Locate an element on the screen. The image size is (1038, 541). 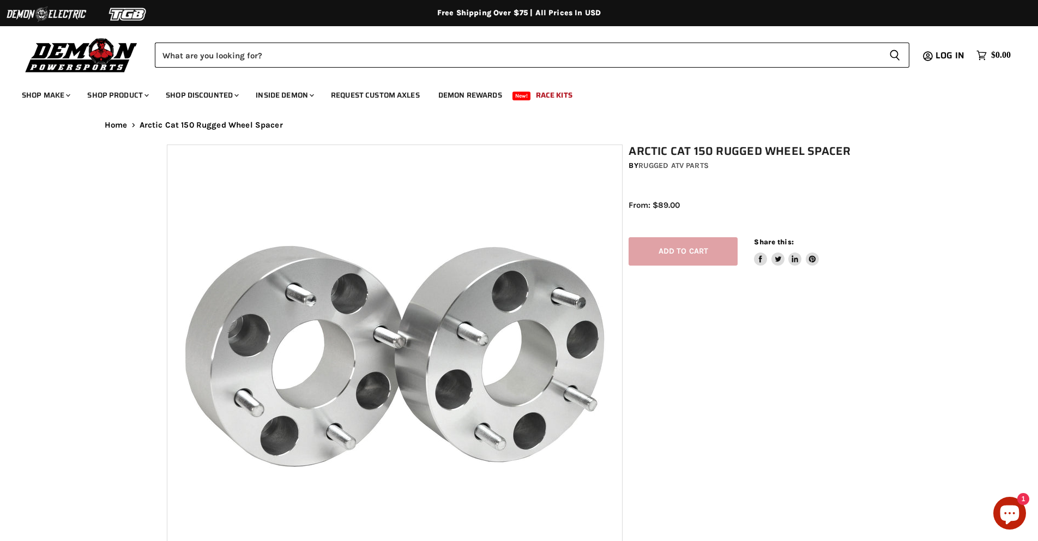
span: From: $89.00 is located at coordinates (654, 205).